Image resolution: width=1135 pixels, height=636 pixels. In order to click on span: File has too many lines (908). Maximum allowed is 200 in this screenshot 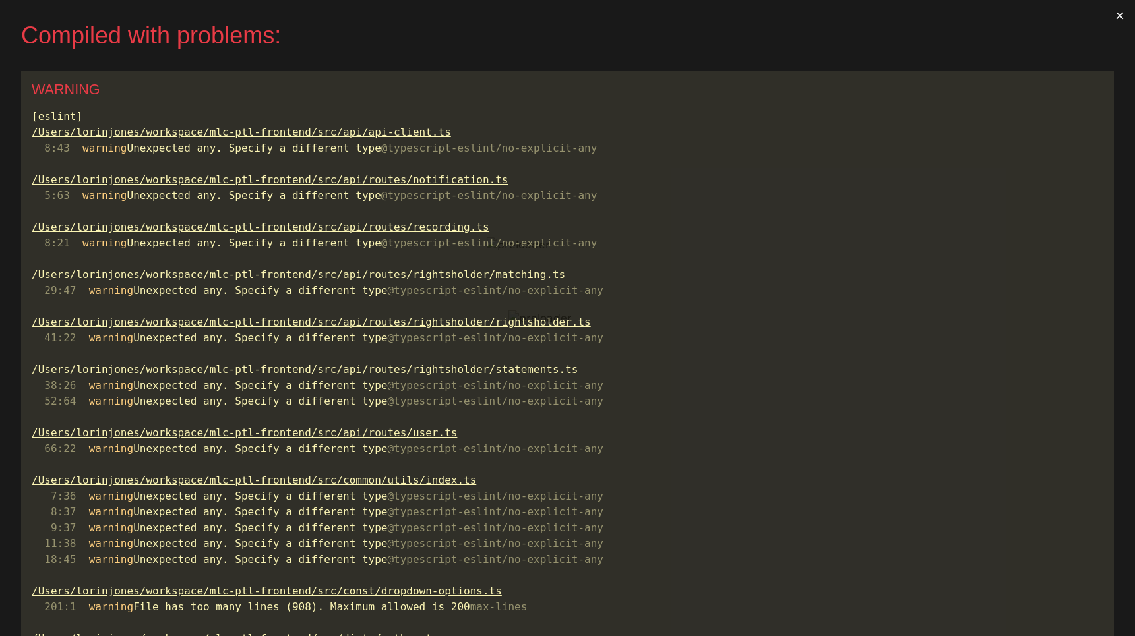, I will do `click(279, 607)`.